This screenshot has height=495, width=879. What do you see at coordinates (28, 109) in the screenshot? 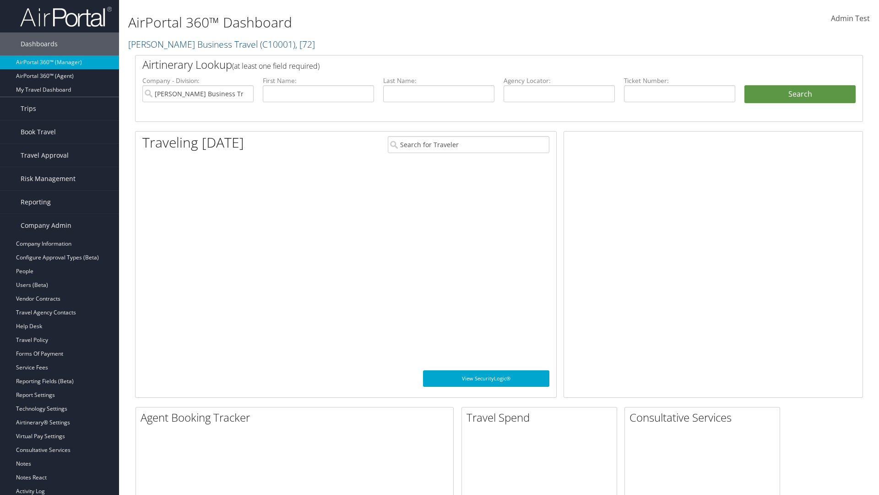
I see `span: Trips` at bounding box center [28, 109].